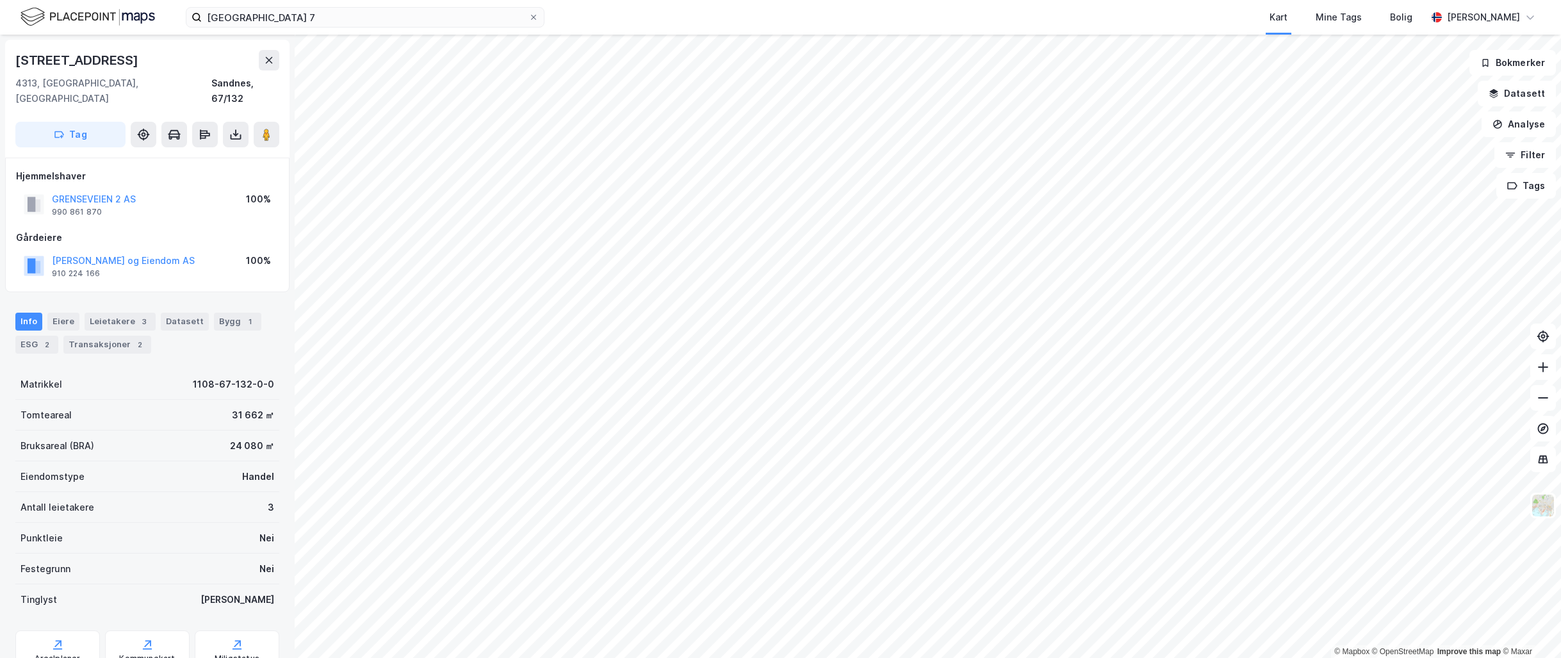 The width and height of the screenshot is (1561, 658). What do you see at coordinates (1529, 627) in the screenshot?
I see `div: Kontrollprogram for chat` at bounding box center [1529, 627].